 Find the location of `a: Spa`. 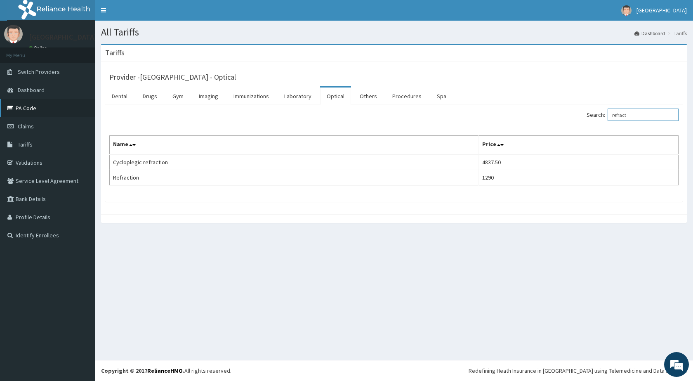

a: Spa is located at coordinates (441, 96).